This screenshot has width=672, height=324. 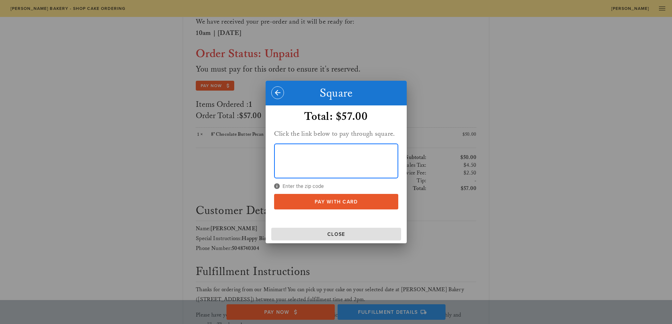 What do you see at coordinates (336, 93) in the screenshot?
I see `span: Square` at bounding box center [336, 93].